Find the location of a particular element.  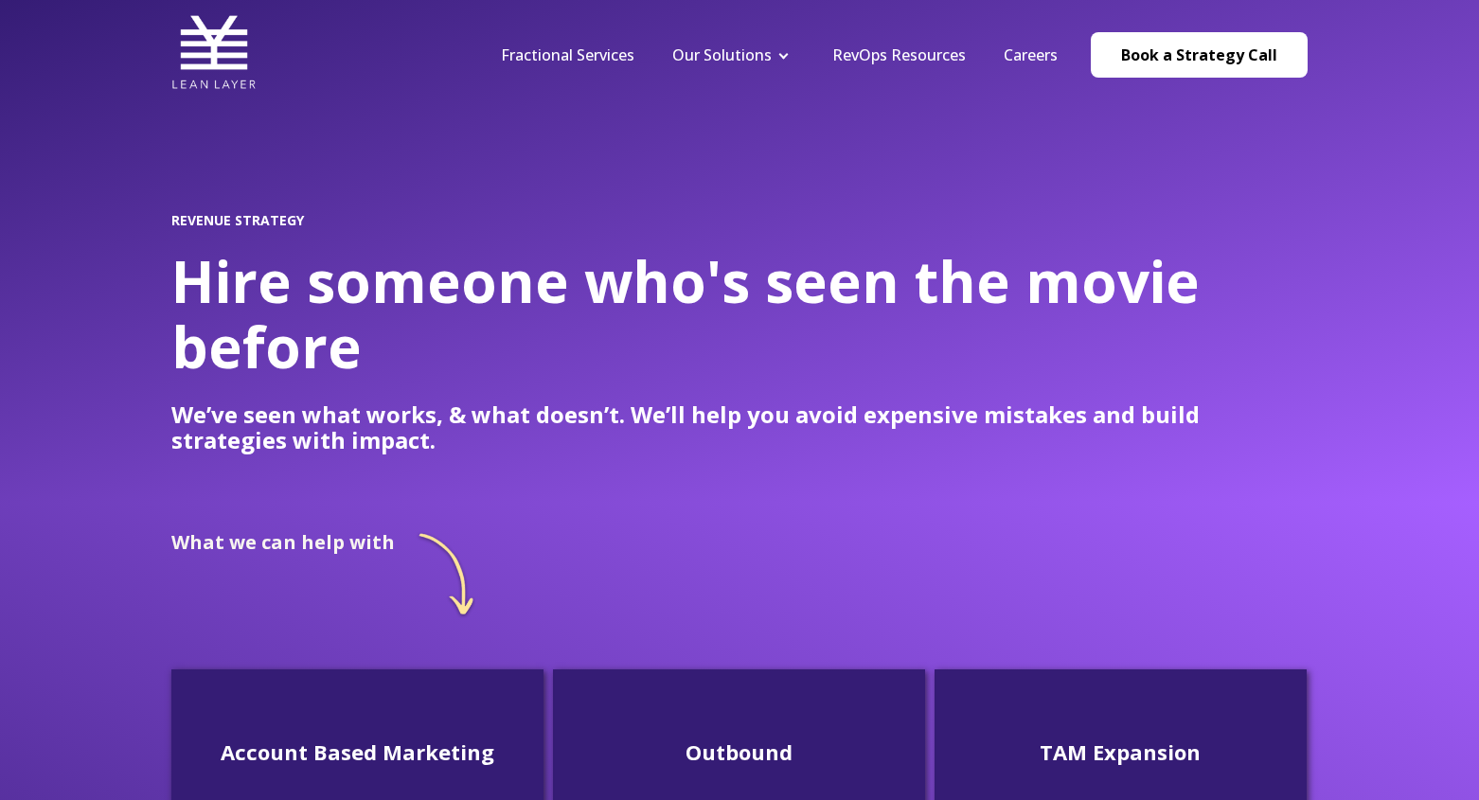

a: Book a Strategy Call is located at coordinates (1199, 55).